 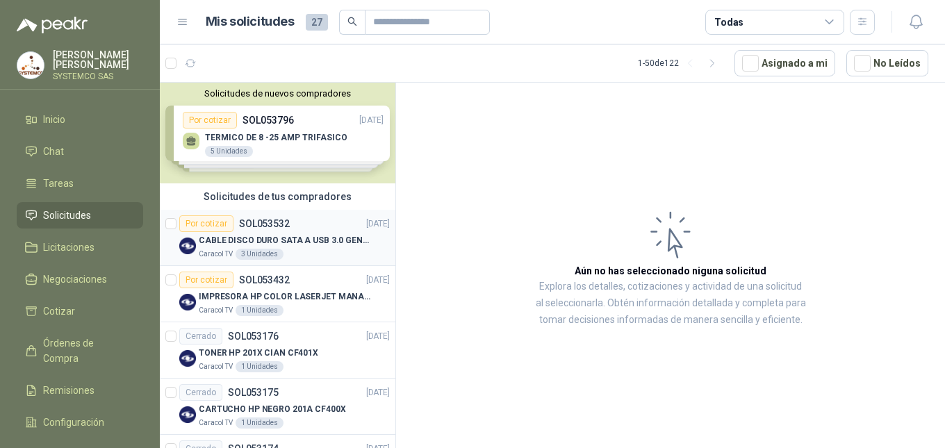 What do you see at coordinates (277, 93) in the screenshot?
I see `button: Solicitudes de nuevos compradores` at bounding box center [277, 93].